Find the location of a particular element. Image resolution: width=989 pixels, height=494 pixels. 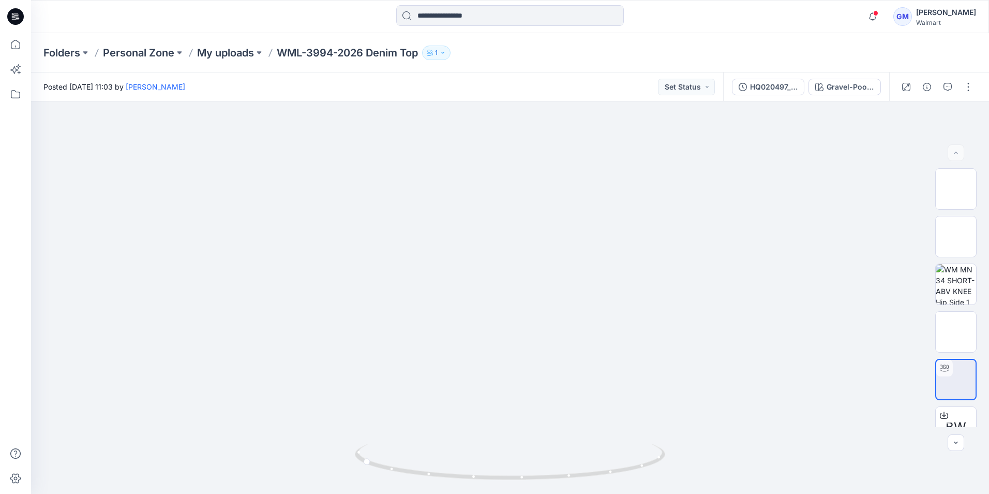

img: WM MN 34 SHORT-ABV KNEE Turntable with Avatar is located at coordinates (956, 379).